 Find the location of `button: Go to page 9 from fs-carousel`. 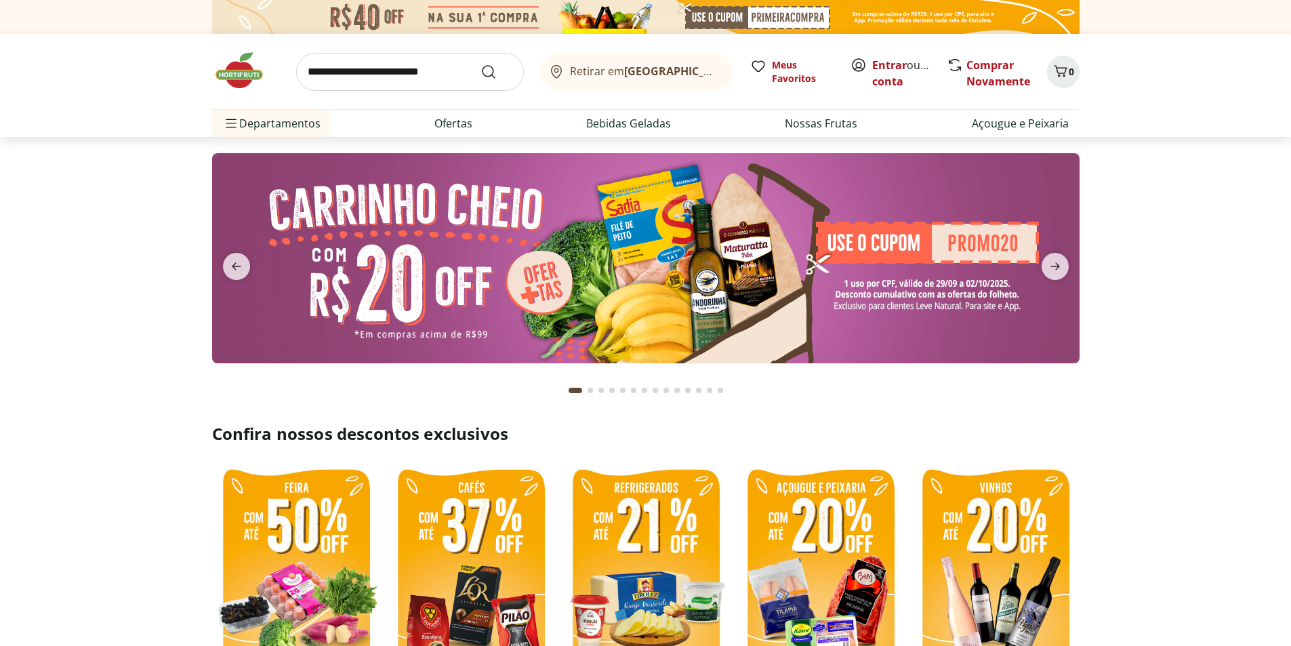

button: Go to page 9 from fs-carousel is located at coordinates (666, 390).